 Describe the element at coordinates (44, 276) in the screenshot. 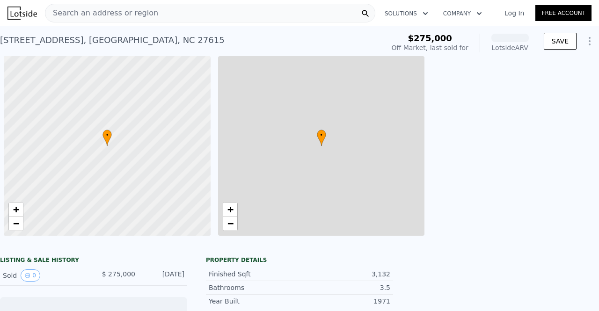

I see `div: Sold` at that location.